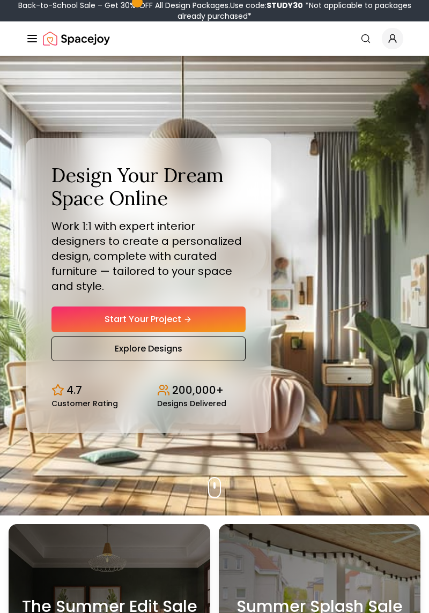 This screenshot has height=613, width=429. I want to click on small: Customer Rating, so click(85, 404).